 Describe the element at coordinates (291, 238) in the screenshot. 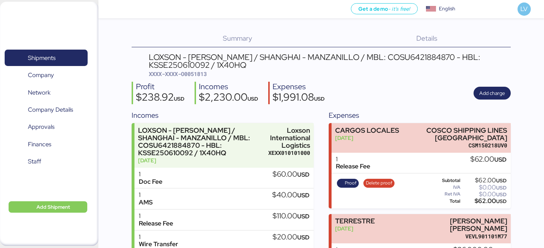

I see `div: $20.00` at that location.